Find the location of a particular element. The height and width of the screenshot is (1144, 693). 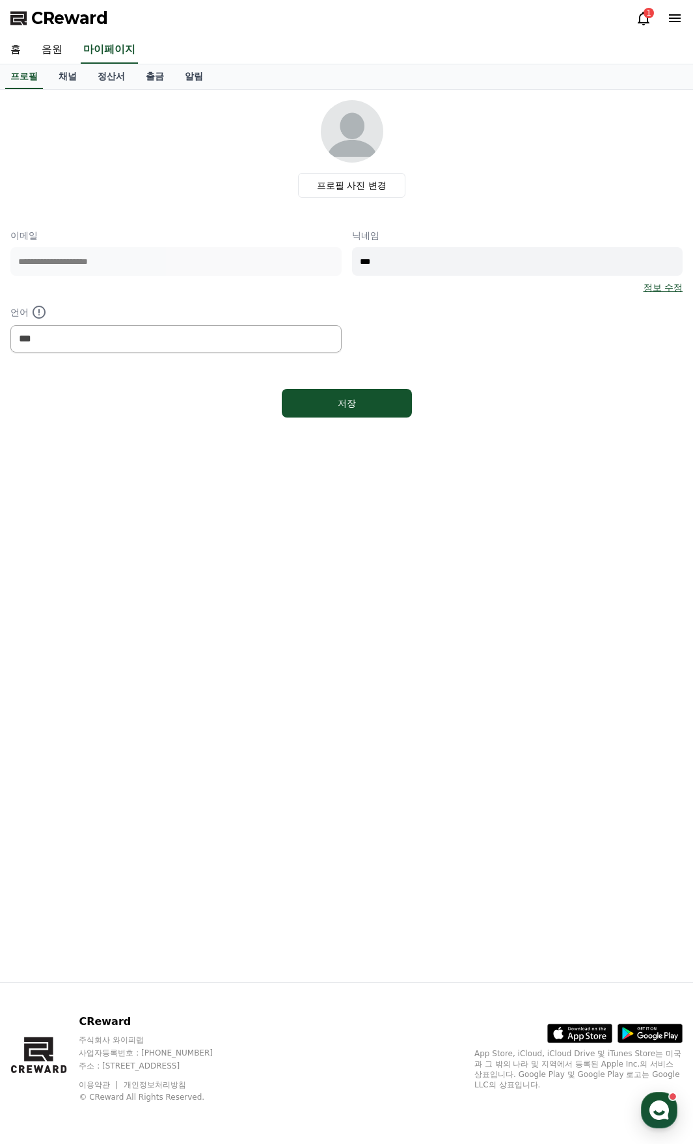

a: 정보 수정 is located at coordinates (663, 287).